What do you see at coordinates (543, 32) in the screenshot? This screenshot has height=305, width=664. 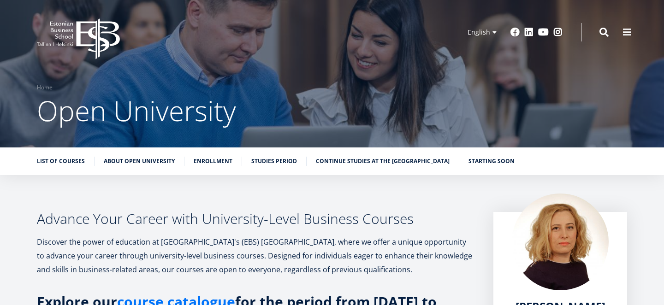 I see `a: Youtube` at bounding box center [543, 32].